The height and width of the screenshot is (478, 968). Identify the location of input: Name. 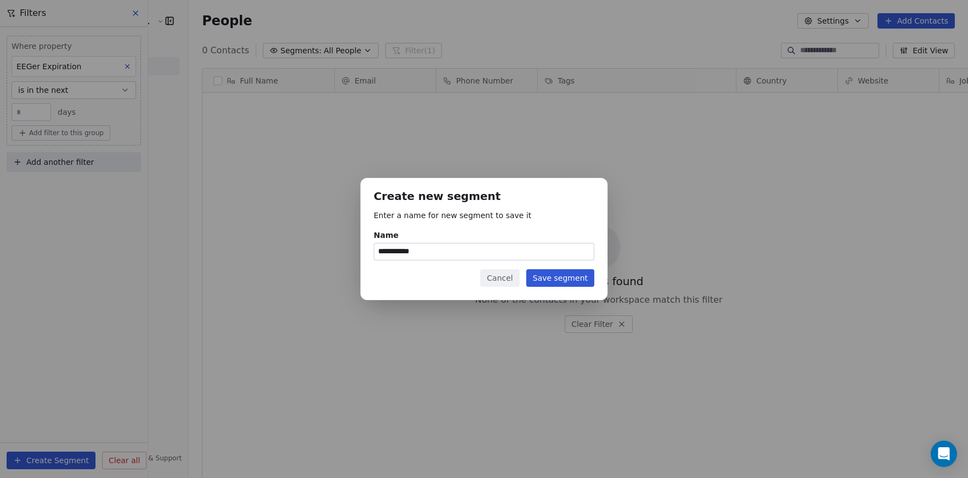
(484, 251).